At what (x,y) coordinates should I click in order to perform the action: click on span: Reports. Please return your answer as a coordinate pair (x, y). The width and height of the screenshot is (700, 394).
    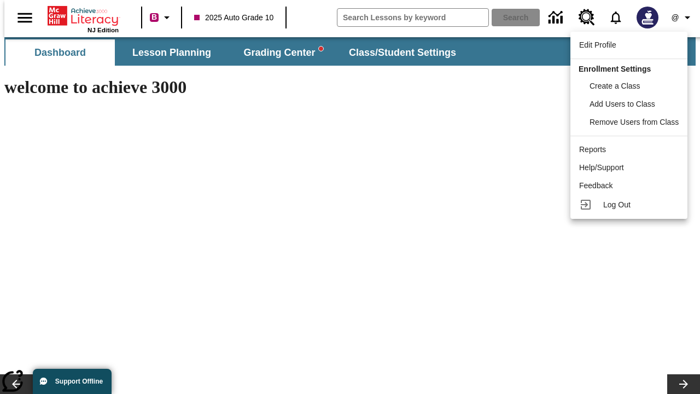
    Looking at the image, I should click on (593, 149).